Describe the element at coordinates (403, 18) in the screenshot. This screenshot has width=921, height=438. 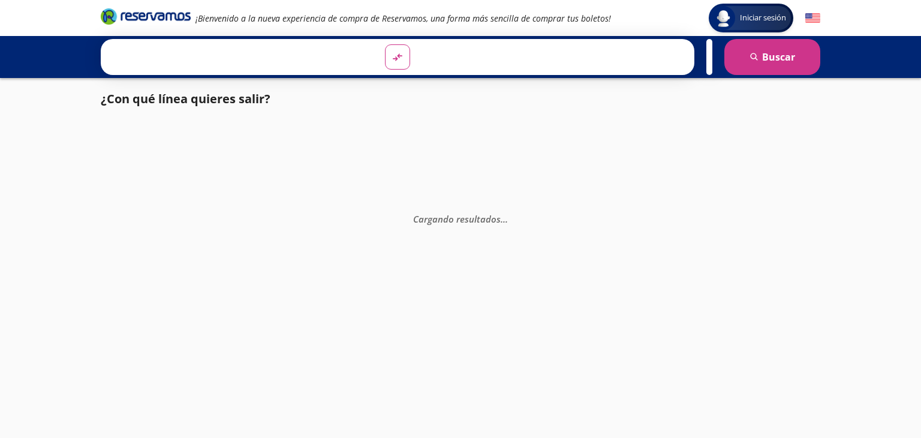
I see `em: ¡Bienvenido a la nueva experiencia de compra de Reservamos, una forma más sencilla de comprar tus...` at that location.